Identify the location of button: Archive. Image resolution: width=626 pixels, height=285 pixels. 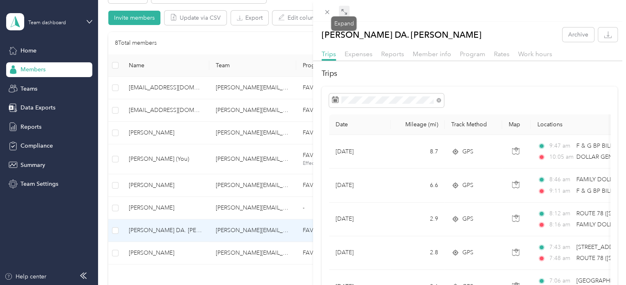
(578, 34).